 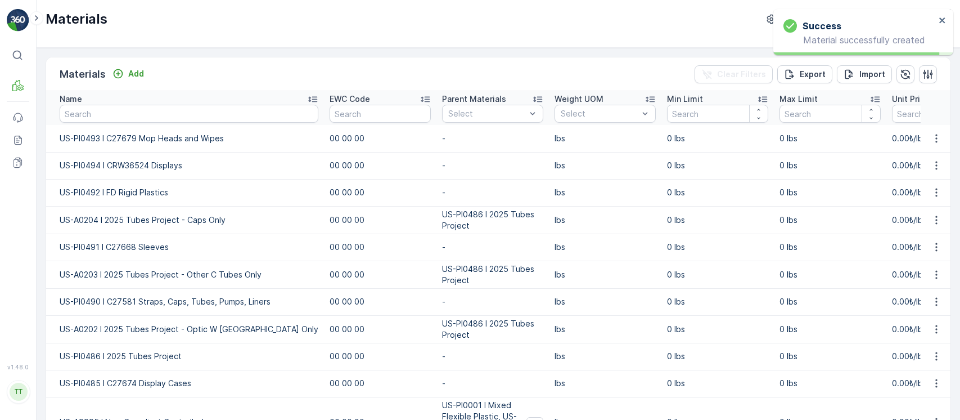 What do you see at coordinates (18, 20) in the screenshot?
I see `img: logo` at bounding box center [18, 20].